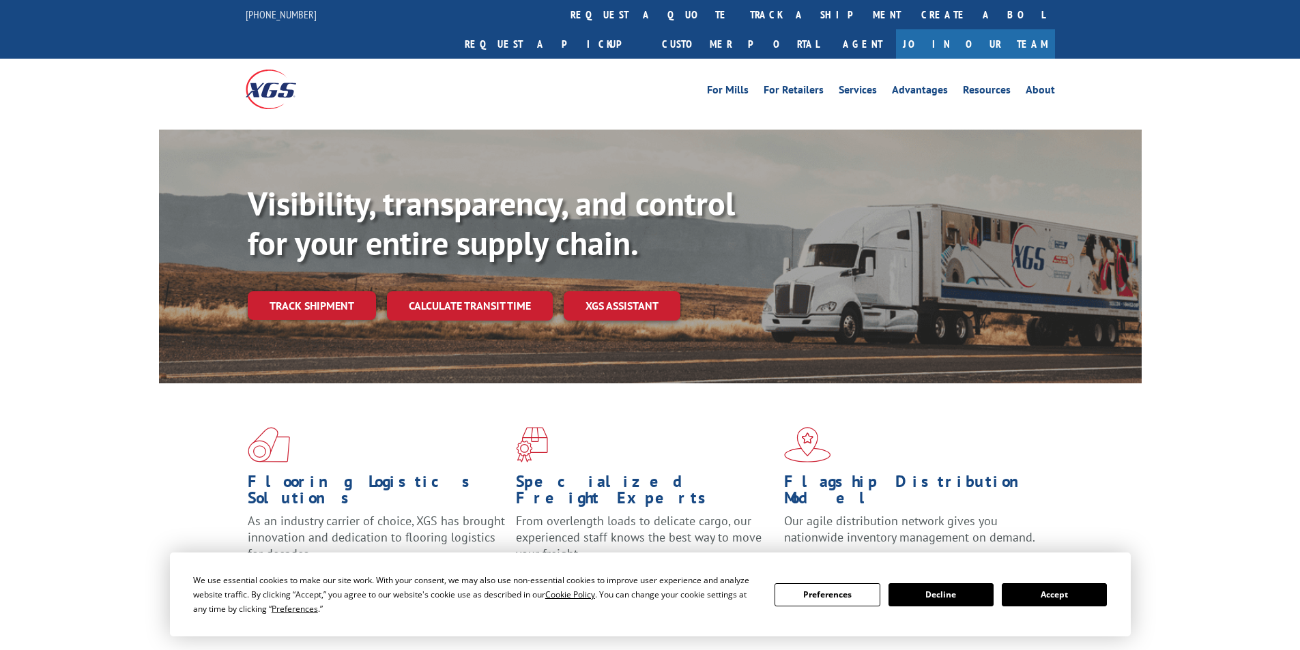  What do you see at coordinates (622, 306) in the screenshot?
I see `a: XGS ASSISTANT` at bounding box center [622, 306].